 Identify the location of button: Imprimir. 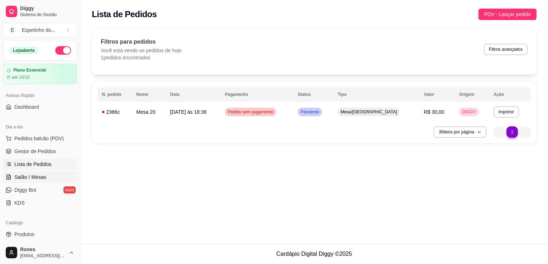
(506, 112).